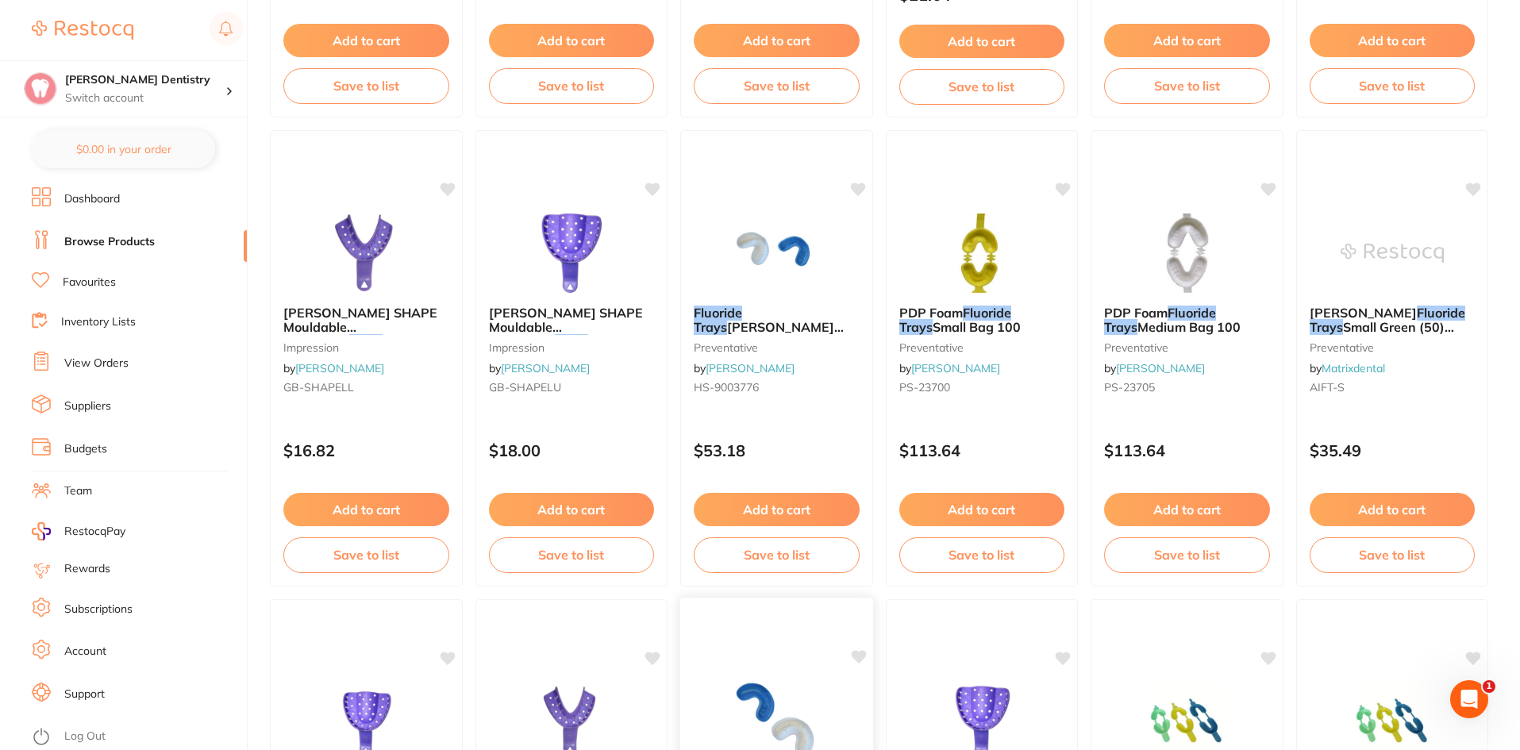  I want to click on span: Medium Bag 100, so click(1189, 327).